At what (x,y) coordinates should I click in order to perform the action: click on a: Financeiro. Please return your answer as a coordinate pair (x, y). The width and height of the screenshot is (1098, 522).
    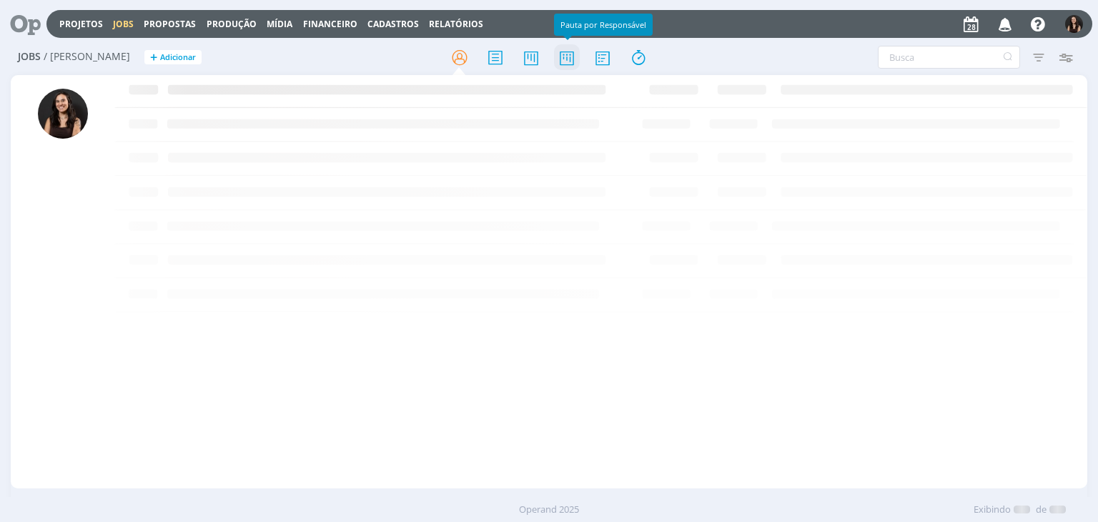
    Looking at the image, I should click on (330, 24).